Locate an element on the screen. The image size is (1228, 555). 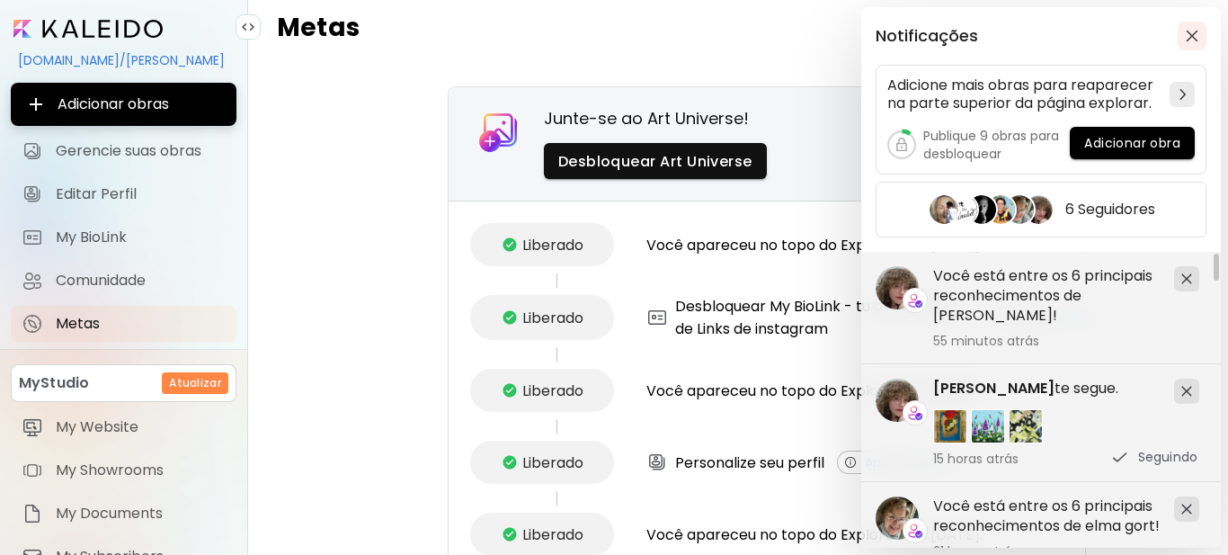
p: Seguindo is located at coordinates (1168, 457).